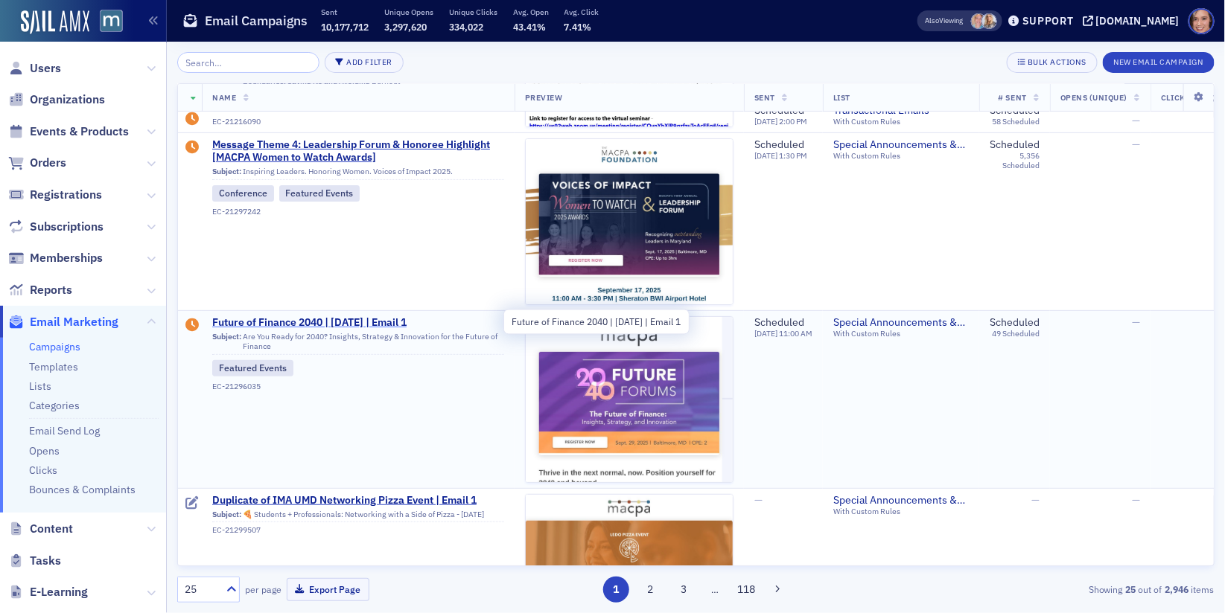  I want to click on button: Bulk Actions, so click(1051, 63).